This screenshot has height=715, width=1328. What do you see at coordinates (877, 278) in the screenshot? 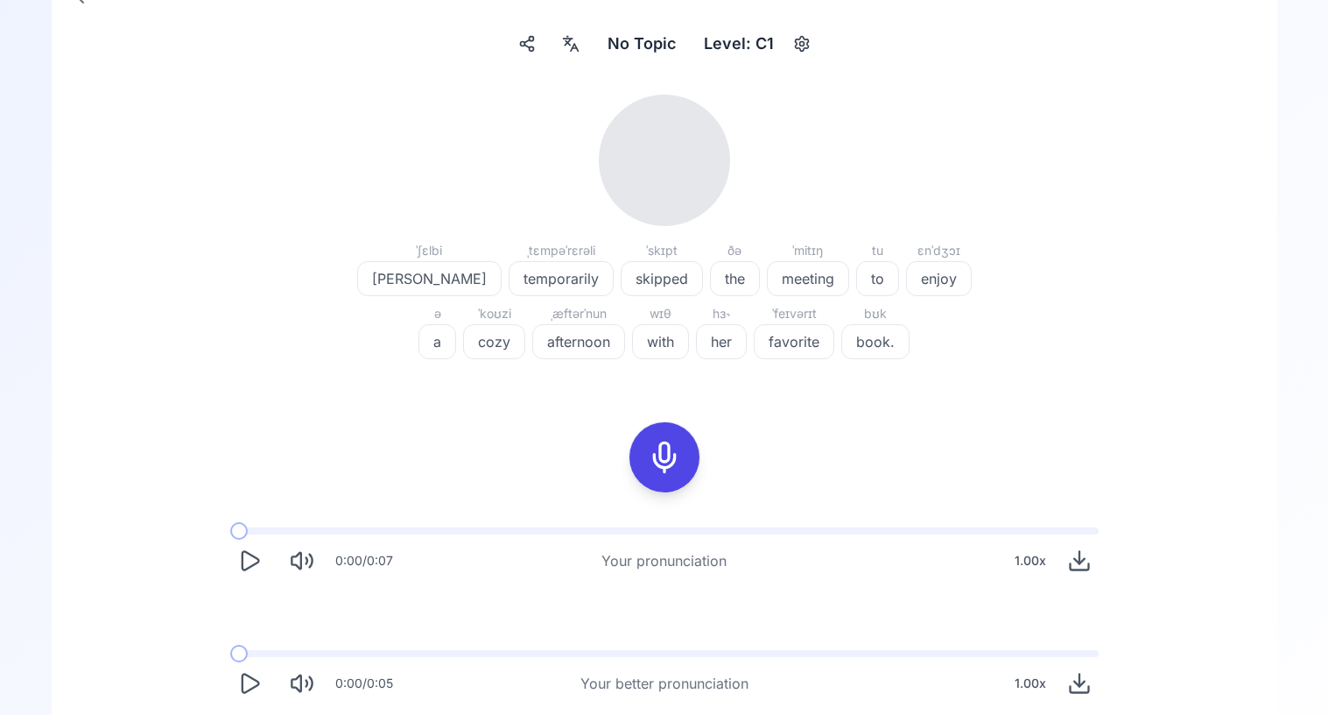
I see `button: to` at bounding box center [877, 278].